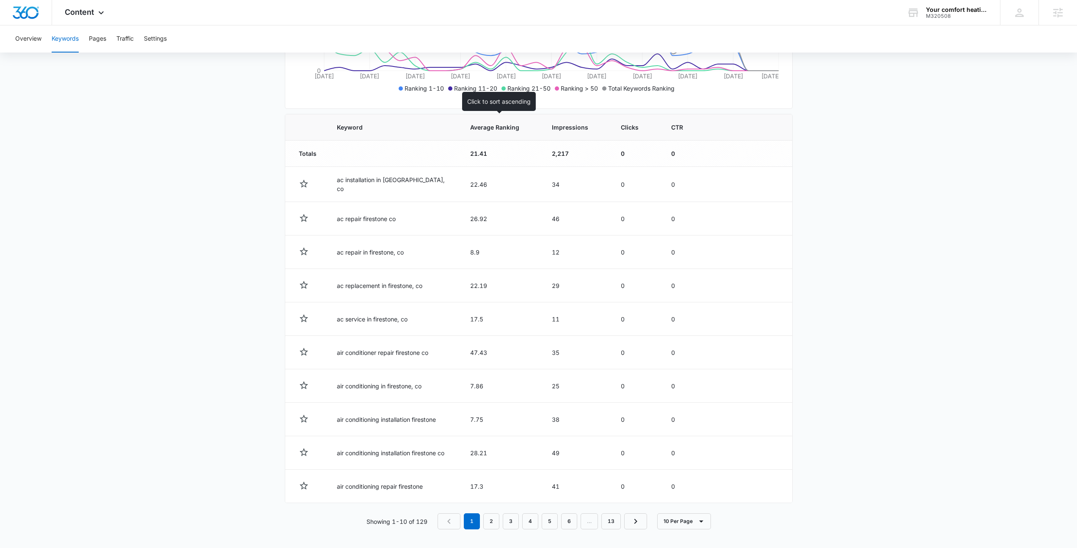 This screenshot has height=548, width=1077. What do you see at coordinates (397, 521) in the screenshot?
I see `p: Showing 1-10 of 129` at bounding box center [397, 521].